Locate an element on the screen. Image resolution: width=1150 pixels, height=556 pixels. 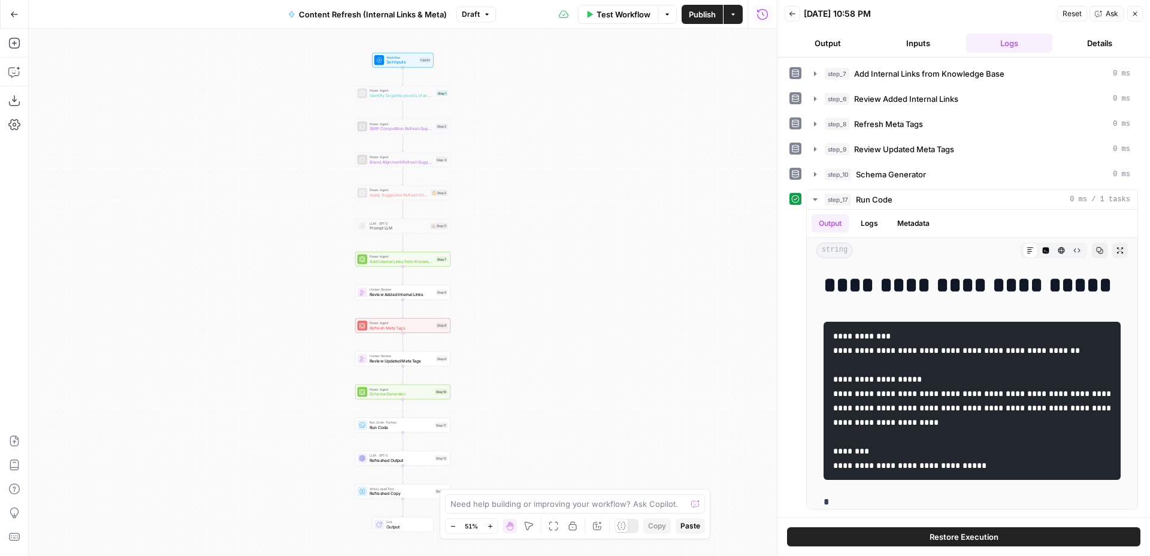
span: Brand Alignment Refresh Suggestions is located at coordinates (401, 162).